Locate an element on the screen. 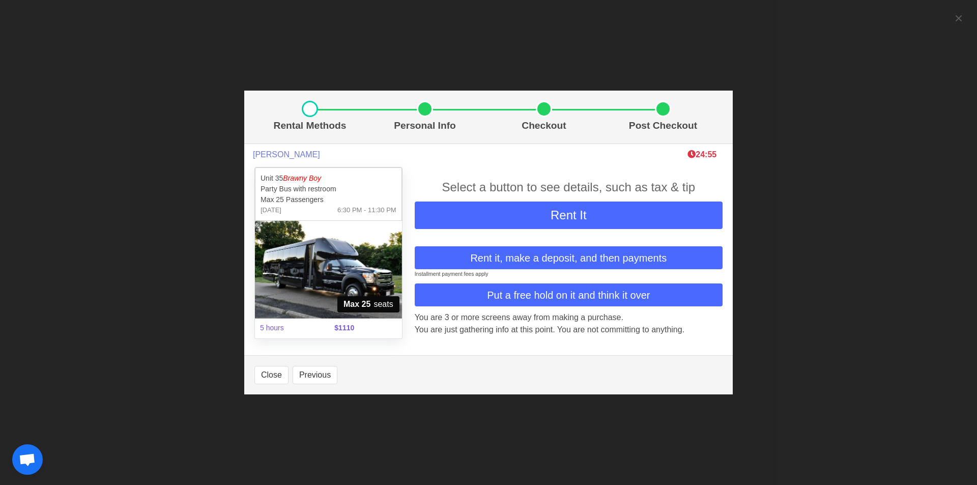  div: Select a button to see details, such as tax & tip is located at coordinates (568, 187).